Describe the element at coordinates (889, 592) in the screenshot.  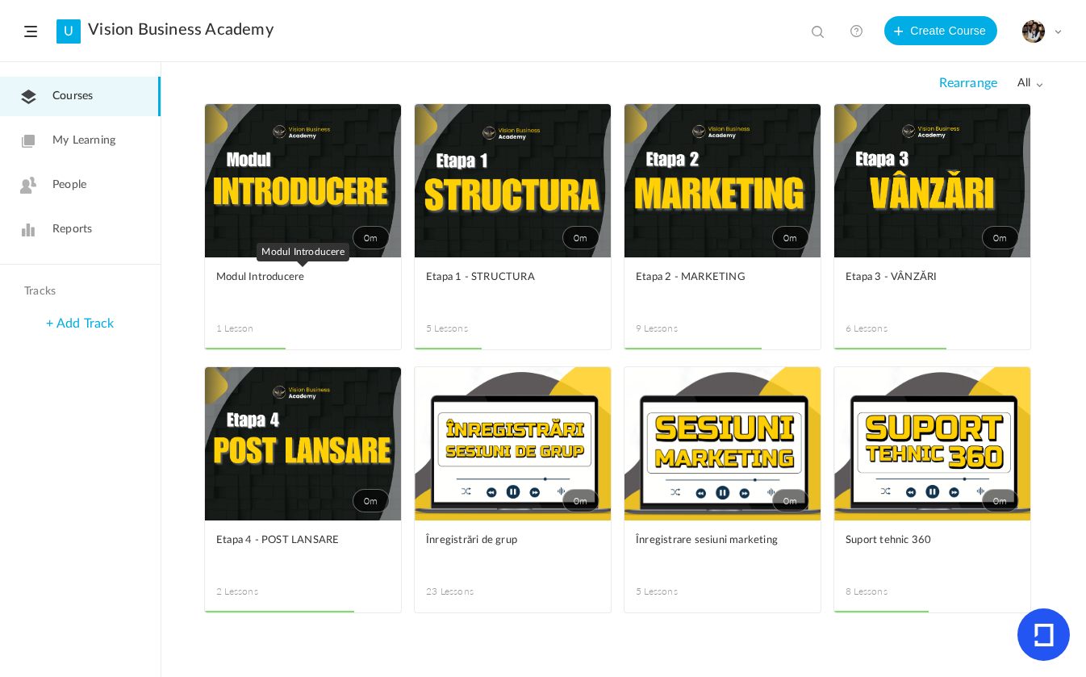
I see `span: 8 Lessons` at that location.